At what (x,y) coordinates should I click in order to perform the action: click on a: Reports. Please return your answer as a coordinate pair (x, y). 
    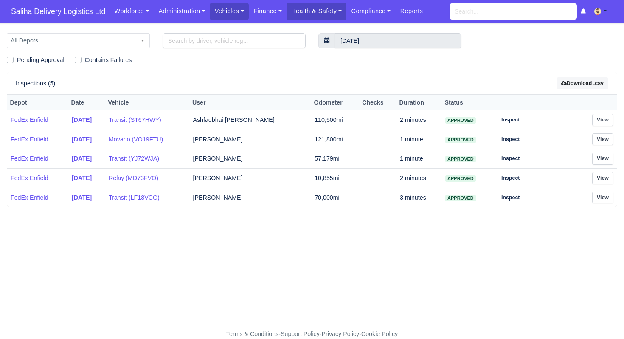
    Looking at the image, I should click on (411, 11).